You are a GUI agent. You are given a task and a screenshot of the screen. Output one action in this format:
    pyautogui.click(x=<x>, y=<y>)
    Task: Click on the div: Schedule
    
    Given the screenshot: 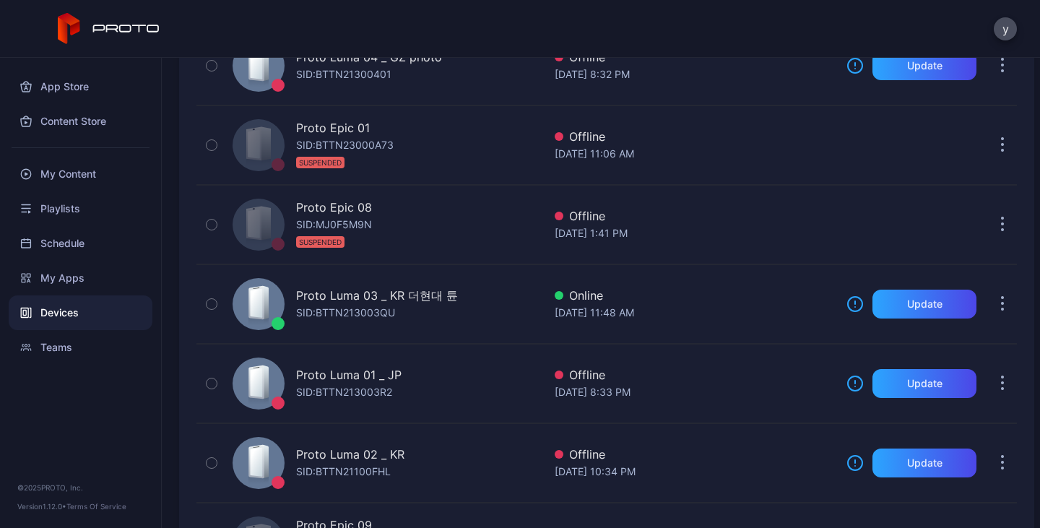 What is the action you would take?
    pyautogui.click(x=80, y=243)
    